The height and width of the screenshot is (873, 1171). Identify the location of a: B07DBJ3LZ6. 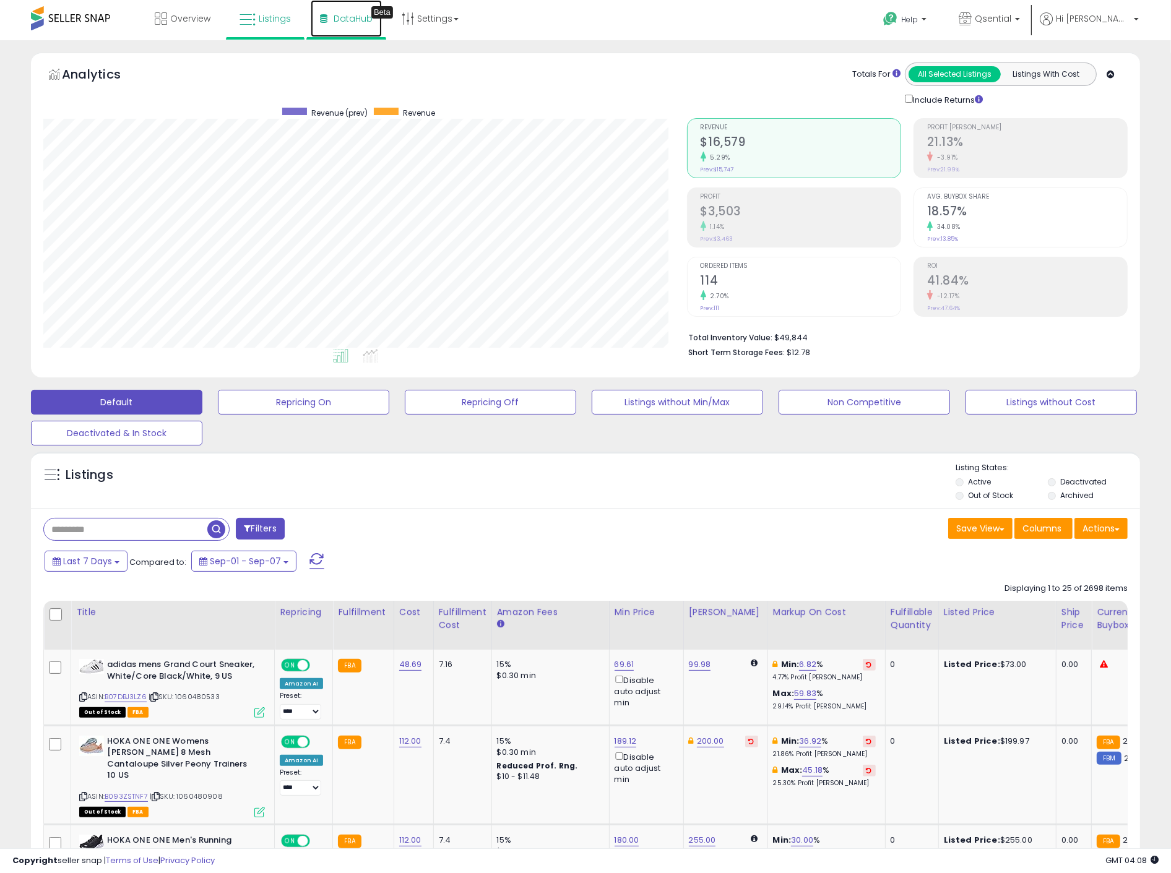
(126, 697).